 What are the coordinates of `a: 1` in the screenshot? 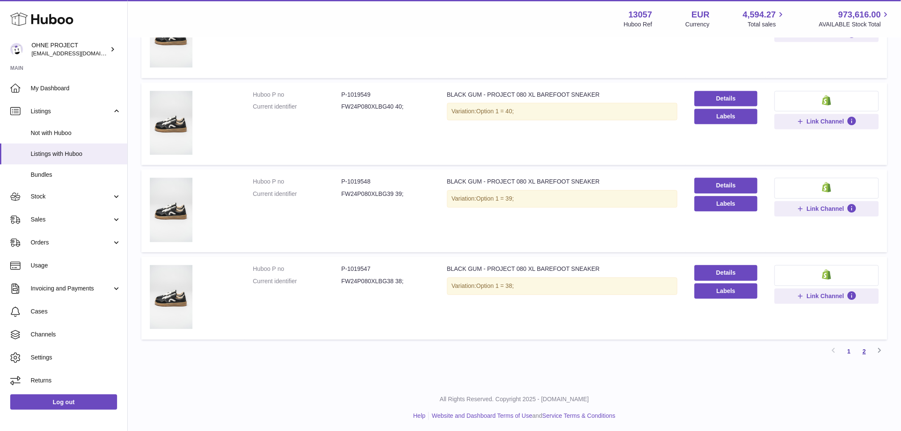 It's located at (849, 352).